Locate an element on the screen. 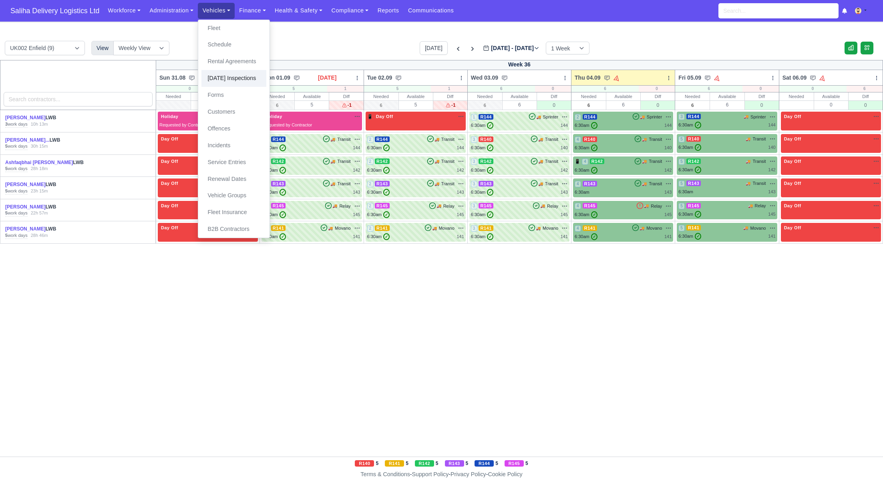  a: Renewal Dates is located at coordinates (234, 179).